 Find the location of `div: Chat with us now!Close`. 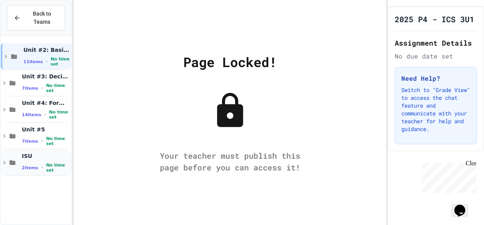

div: Chat with us now!Close is located at coordinates (28, 26).